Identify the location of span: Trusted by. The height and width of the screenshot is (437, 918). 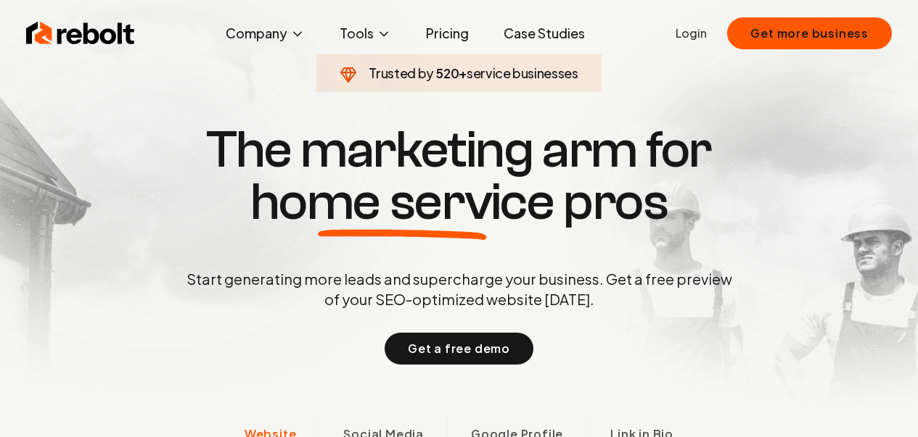
(400, 73).